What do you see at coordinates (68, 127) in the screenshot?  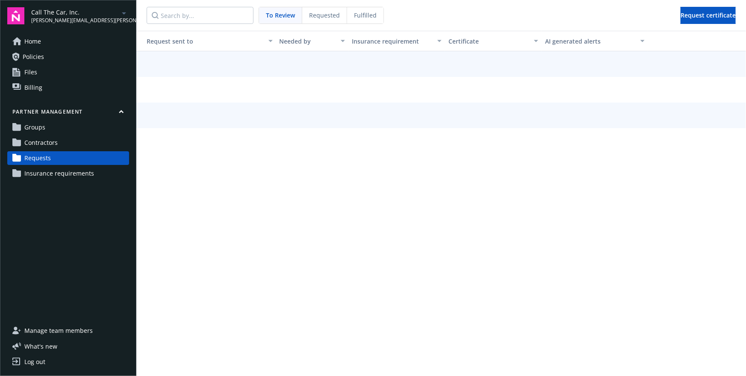 I see `a: Groups` at bounding box center [68, 127].